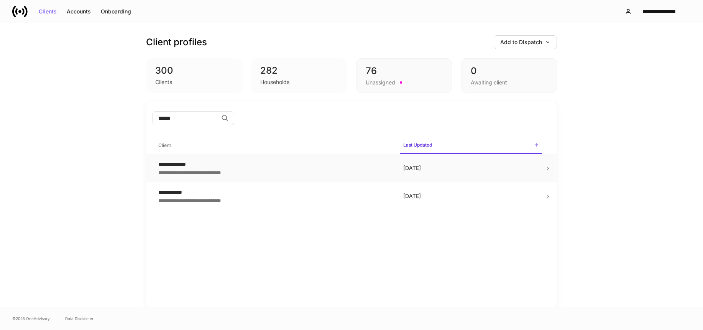 The height and width of the screenshot is (330, 703). I want to click on span: Last Updated, so click(471, 145).